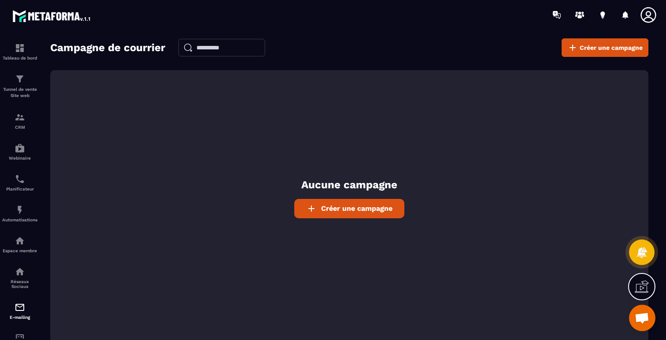 This screenshot has width=666, height=340. What do you see at coordinates (20, 244) in the screenshot?
I see `a: automationsautomationsEspace membre` at bounding box center [20, 244].